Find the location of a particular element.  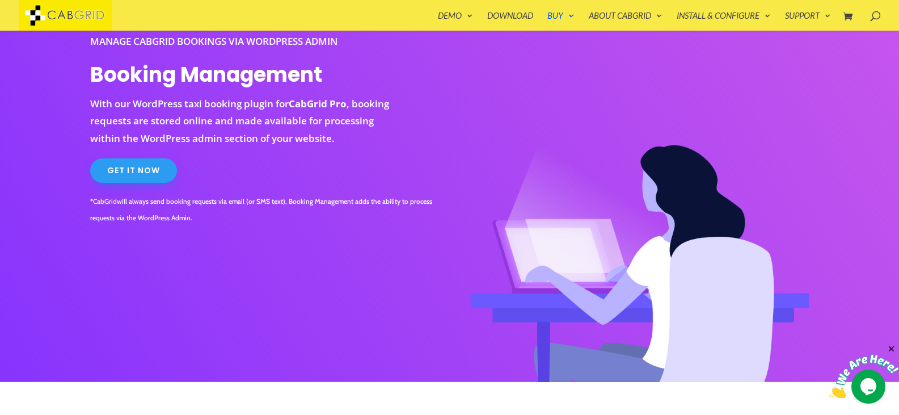

a: About CabGrid is located at coordinates (626, 21).